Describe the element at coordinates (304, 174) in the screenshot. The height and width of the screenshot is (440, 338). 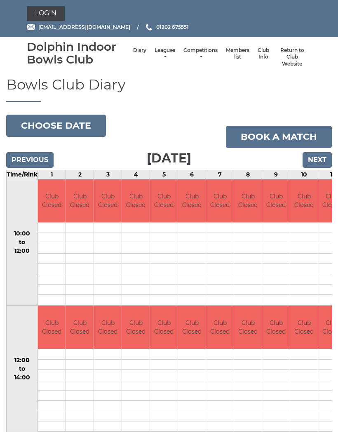
I see `td: 10` at that location.